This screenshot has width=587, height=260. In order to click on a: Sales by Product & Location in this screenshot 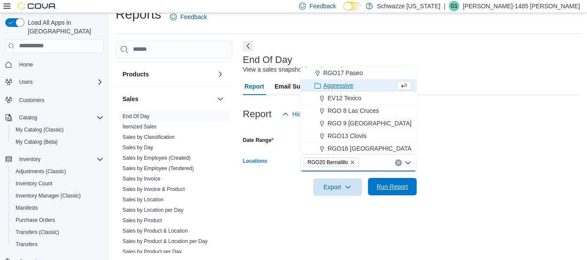, I will do `click(155, 231)`.